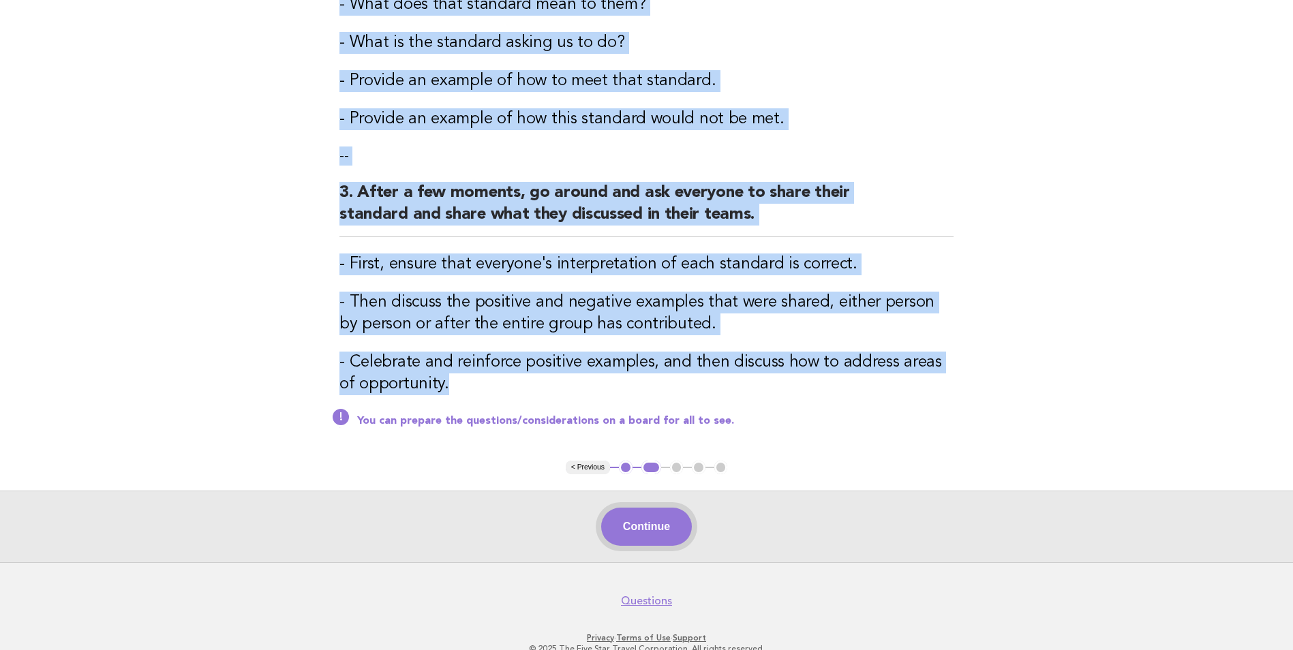 The image size is (1293, 650). I want to click on h3: - What is the standard asking us to do?, so click(646, 43).